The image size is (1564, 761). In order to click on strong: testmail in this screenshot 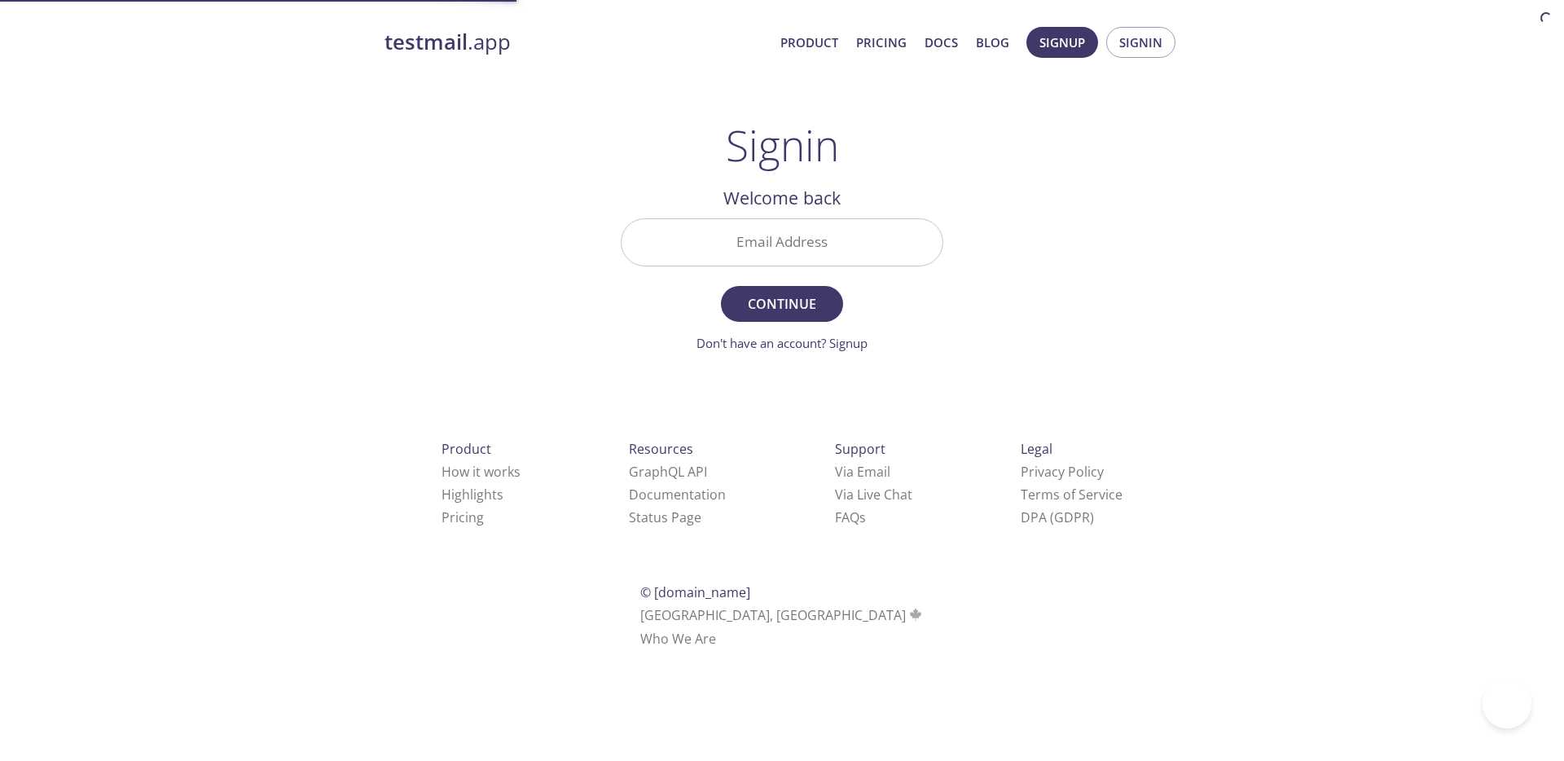, I will do `click(426, 42)`.